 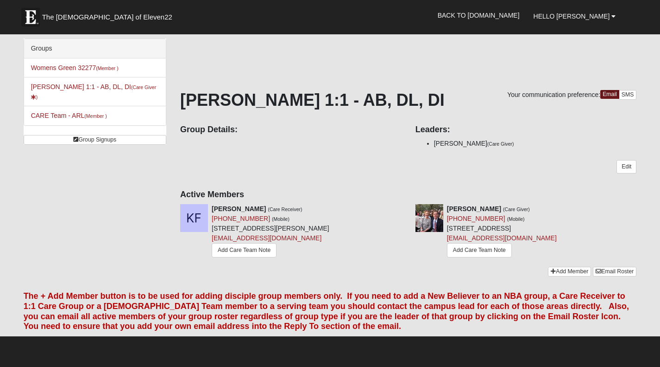 What do you see at coordinates (37, 360) in the screenshot?
I see `a: Page Load Time: 1.07s` at bounding box center [37, 360].